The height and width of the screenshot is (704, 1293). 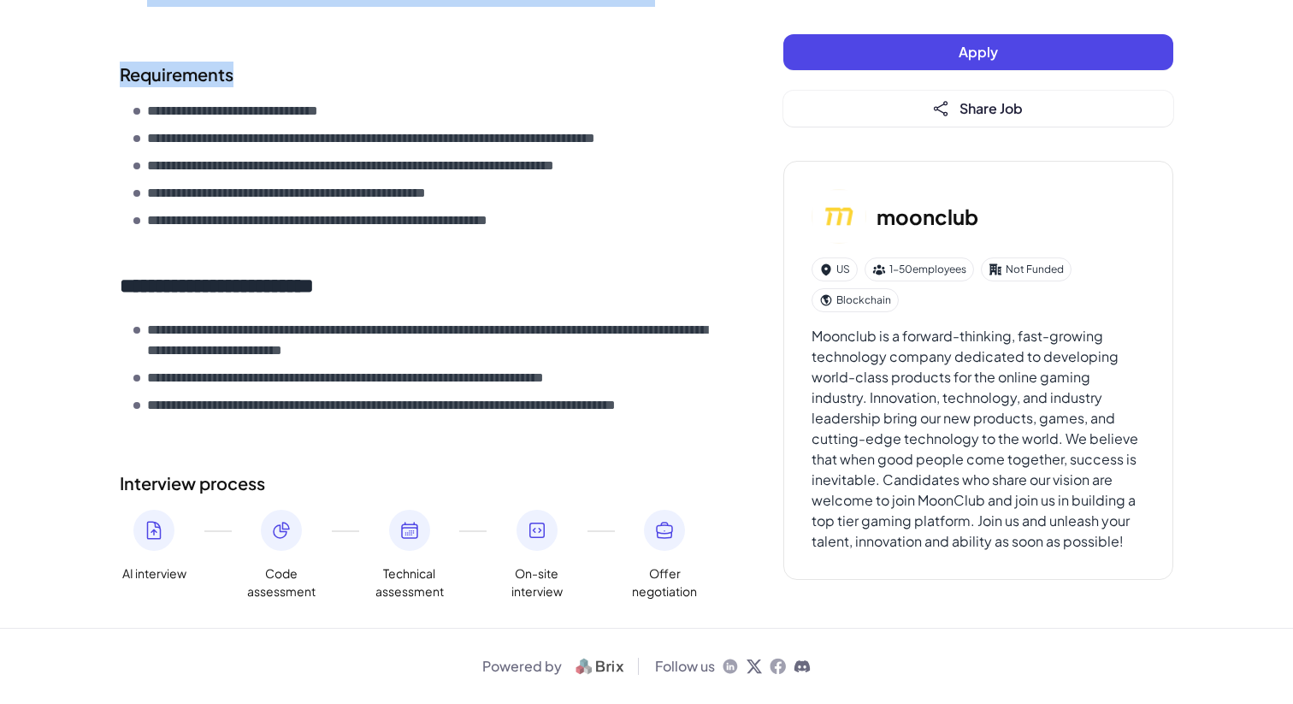 What do you see at coordinates (410, 582) in the screenshot?
I see `span: Technical assessment` at bounding box center [410, 582].